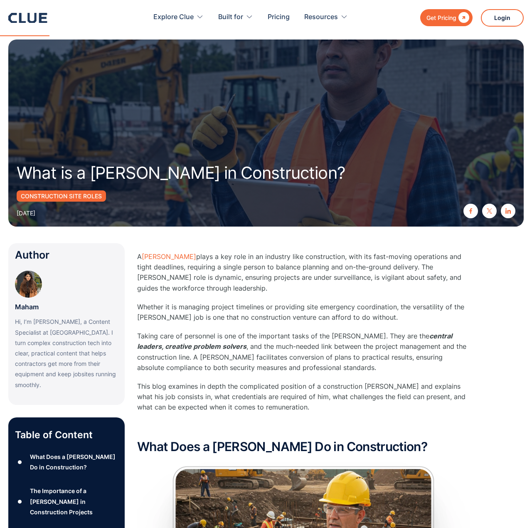 Image resolution: width=532 pixels, height=528 pixels. I want to click on div: Construction Site Roles, so click(61, 196).